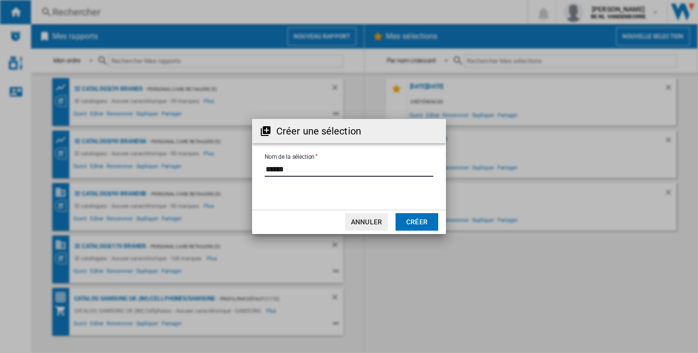  What do you see at coordinates (319, 131) in the screenshot?
I see `h2: Créer une sélection` at bounding box center [319, 131].